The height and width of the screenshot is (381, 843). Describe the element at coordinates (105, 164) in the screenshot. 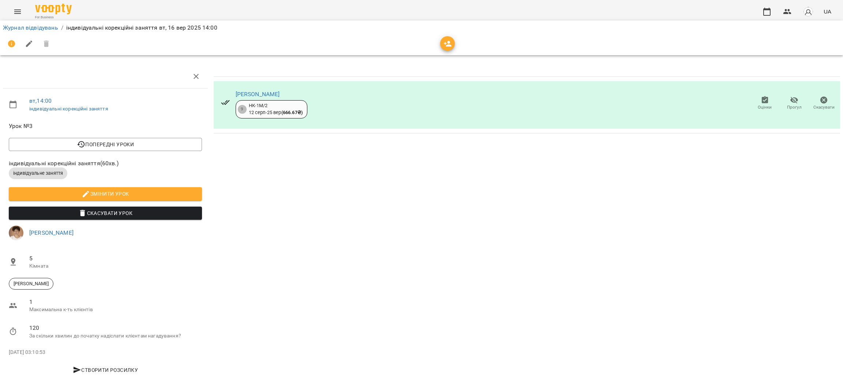

I see `span: індивідуальні корекційні заняття ( 60 хв. )` at that location.